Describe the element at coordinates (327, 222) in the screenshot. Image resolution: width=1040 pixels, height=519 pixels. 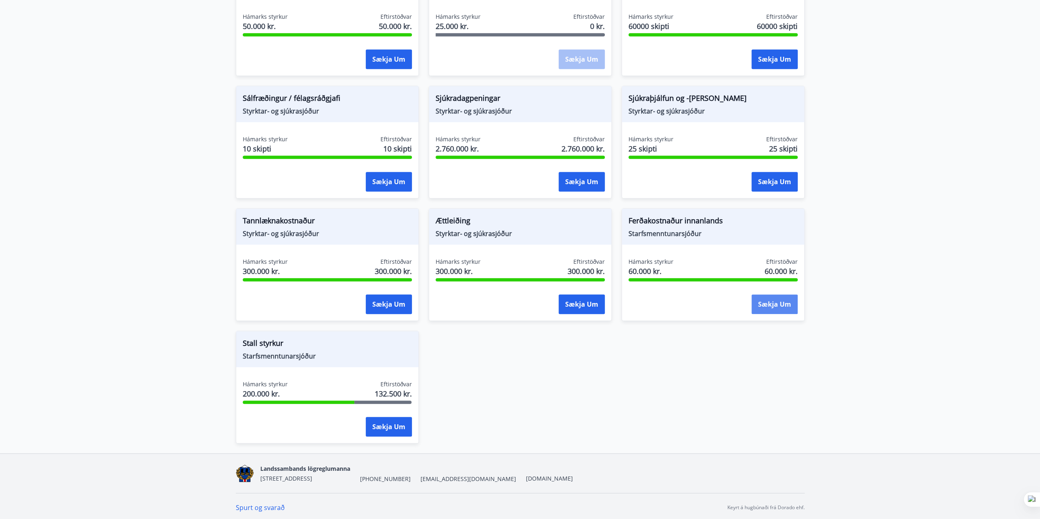
I see `span: Tannlæknakostnaður` at that location.